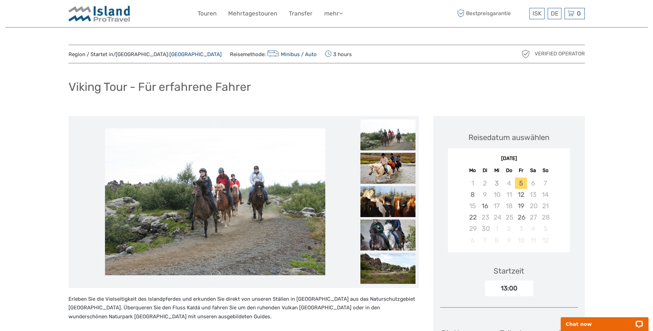 This screenshot has height=331, width=653. I want to click on div: Fr, so click(521, 170).